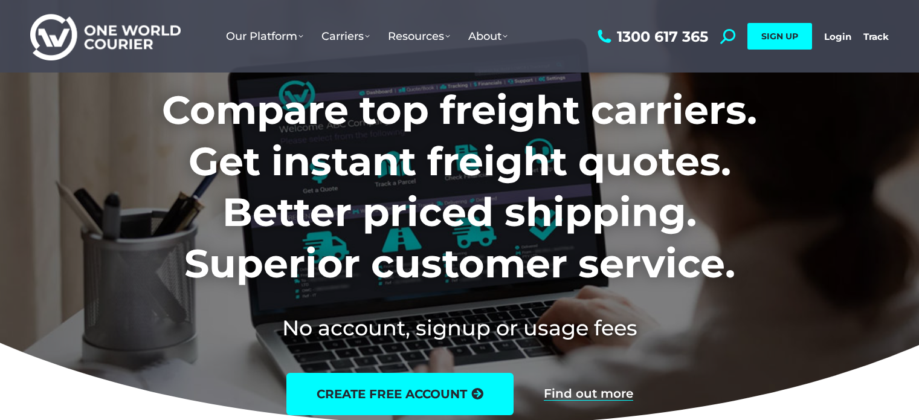  Describe the element at coordinates (265, 36) in the screenshot. I see `a: Our Platform` at that location.